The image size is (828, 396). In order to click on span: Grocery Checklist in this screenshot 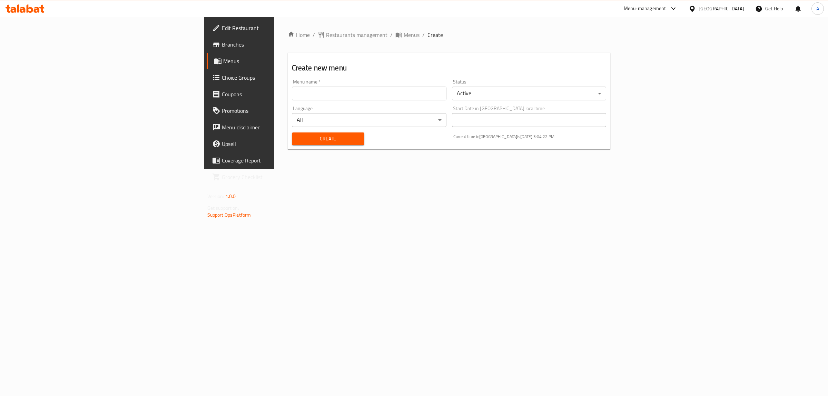, I will do `click(279, 177)`.